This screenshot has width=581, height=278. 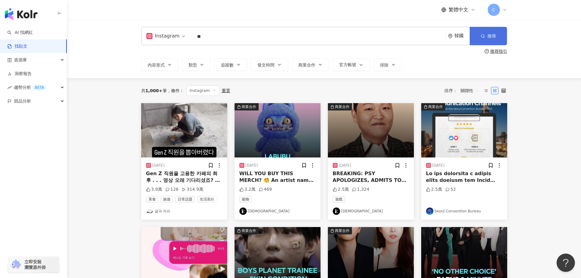 What do you see at coordinates (154, 190) in the screenshot?
I see `div: 3.9萬` at bounding box center [154, 190].